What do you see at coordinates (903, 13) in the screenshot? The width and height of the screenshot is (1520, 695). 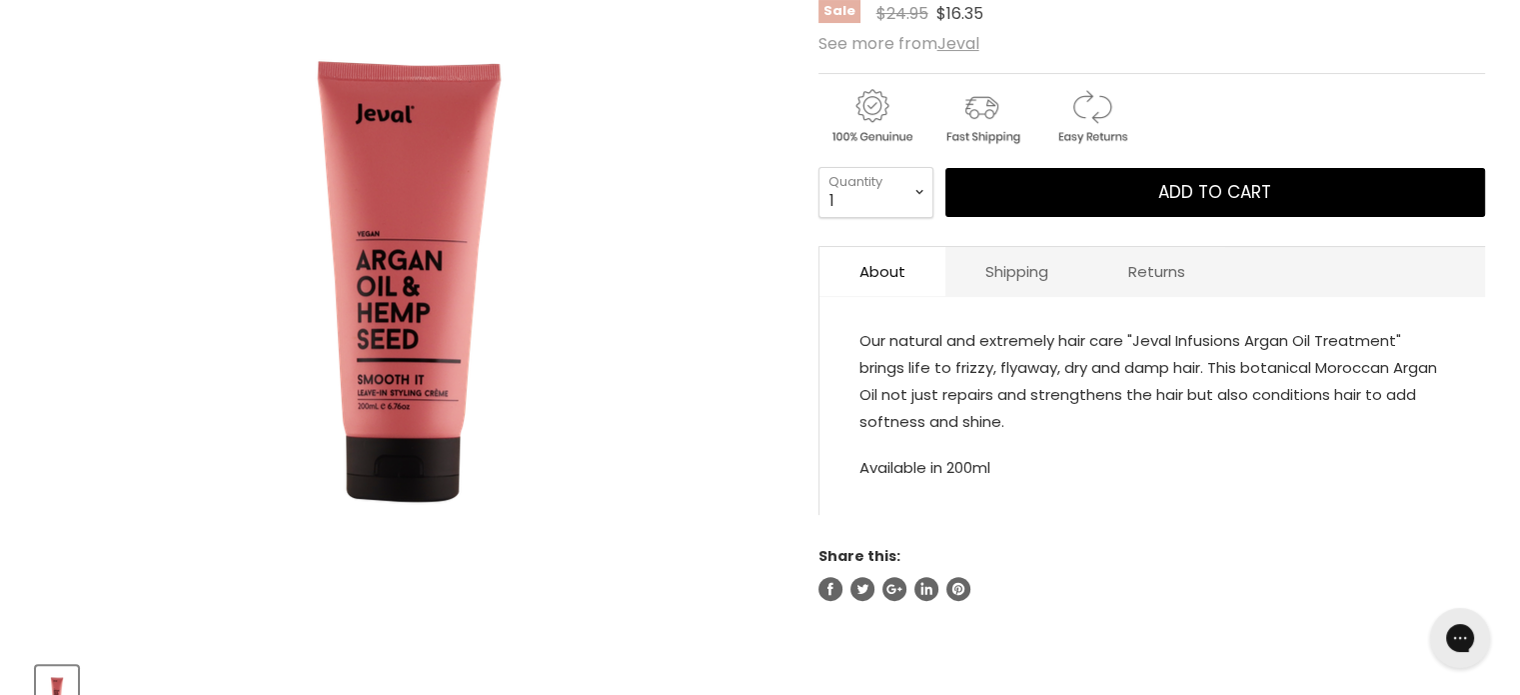 I see `span: $24.95` at bounding box center [903, 13].